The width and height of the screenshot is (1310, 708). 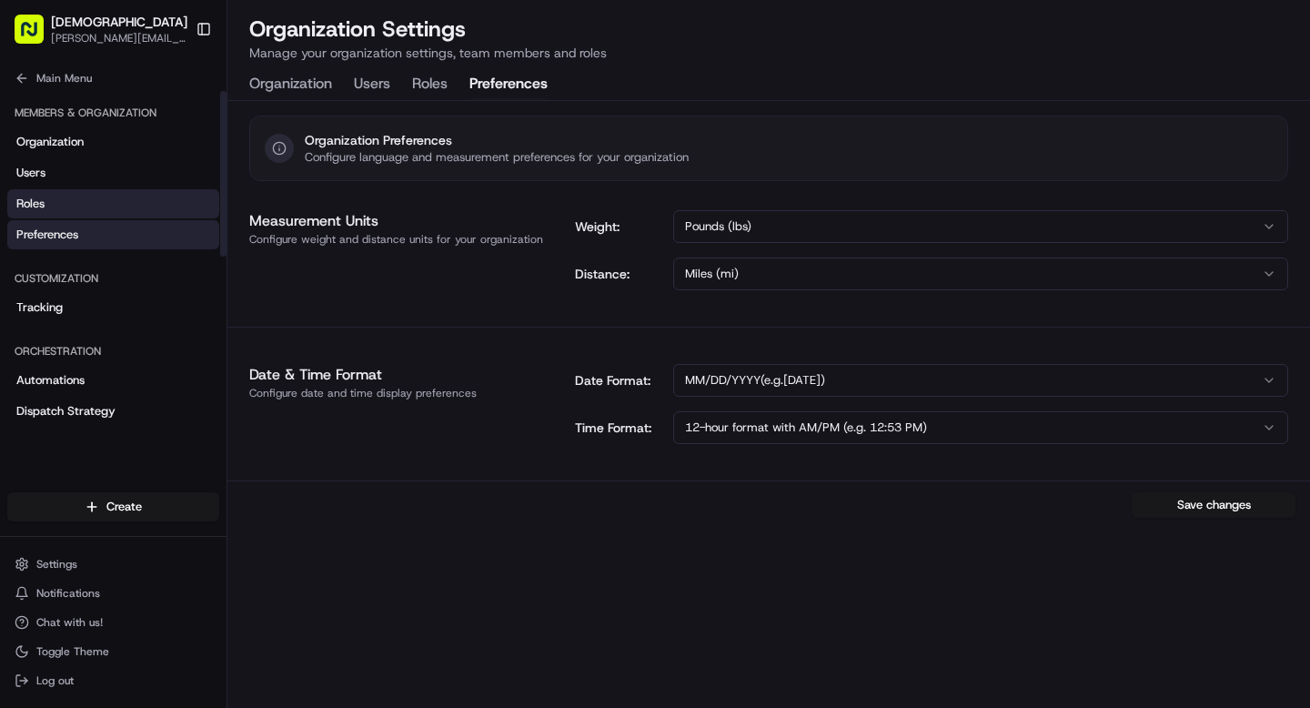 I want to click on span: Preferences, so click(x=47, y=235).